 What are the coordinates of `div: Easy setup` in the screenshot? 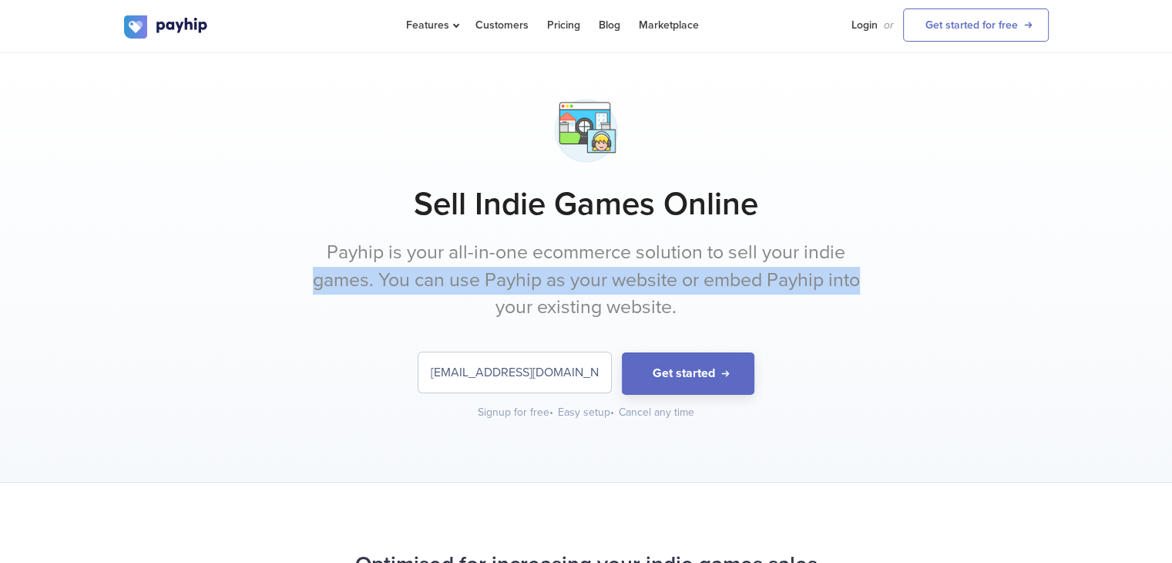 It's located at (586, 412).